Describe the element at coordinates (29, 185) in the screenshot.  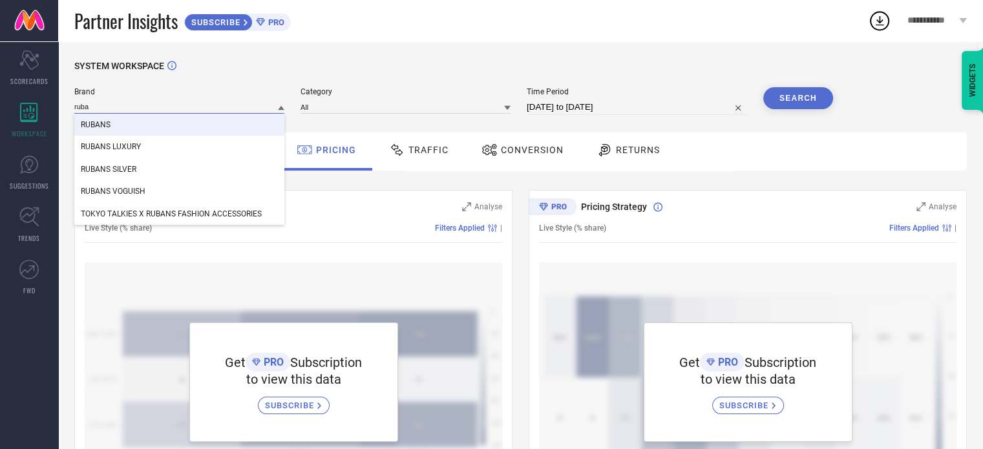
I see `span: SUGGESTIONS` at that location.